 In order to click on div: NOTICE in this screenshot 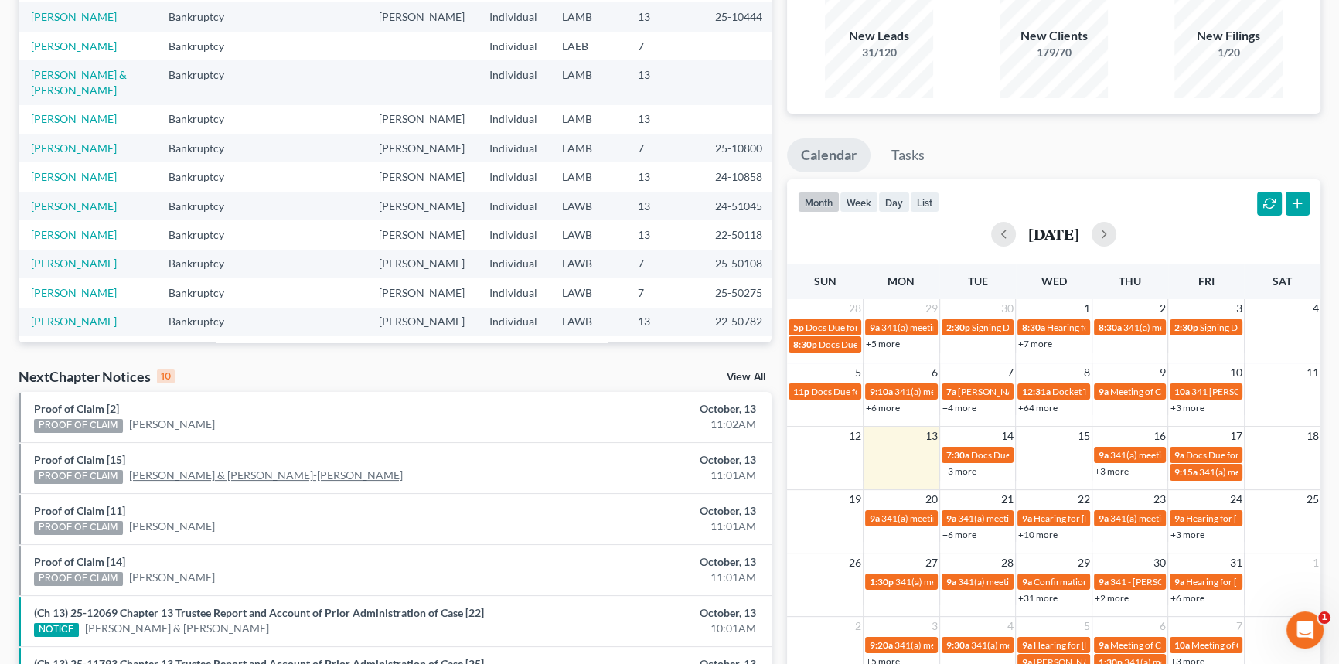, I will do `click(56, 630)`.